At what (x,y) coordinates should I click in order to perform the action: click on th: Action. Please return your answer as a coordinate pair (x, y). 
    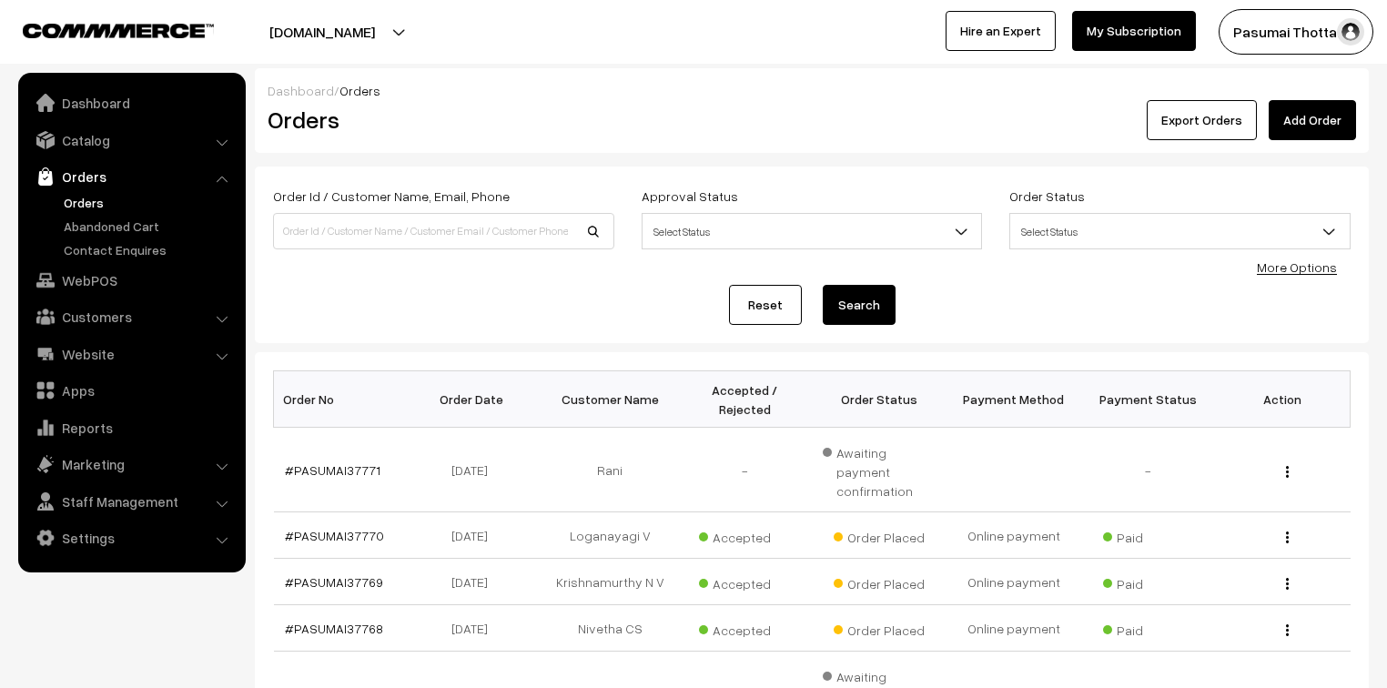
    Looking at the image, I should click on (1284, 400).